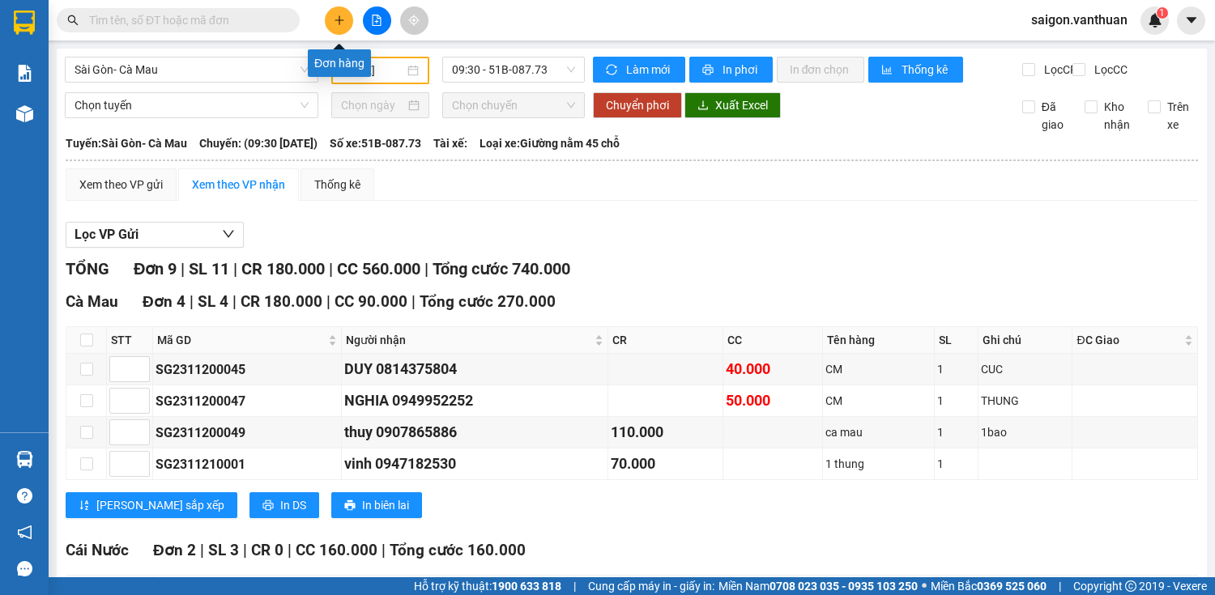  Describe the element at coordinates (385, 505) in the screenshot. I see `span: In biên lai` at that location.